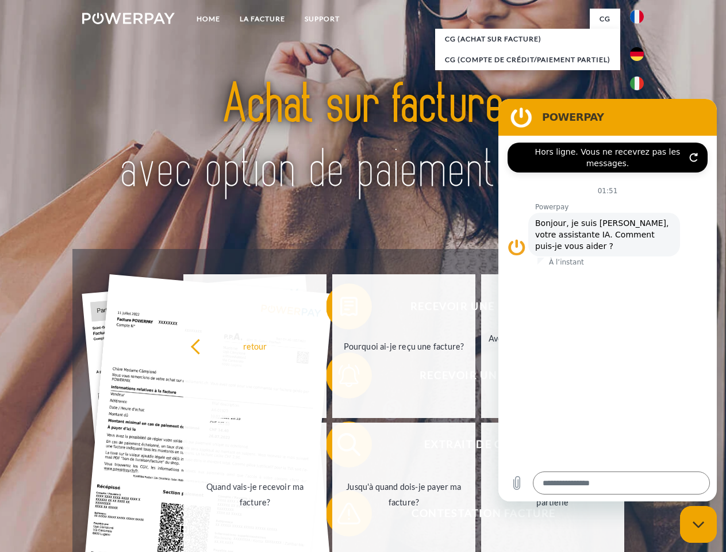 The width and height of the screenshot is (726, 552). I want to click on a: CG (achat sur facture), so click(528, 39).